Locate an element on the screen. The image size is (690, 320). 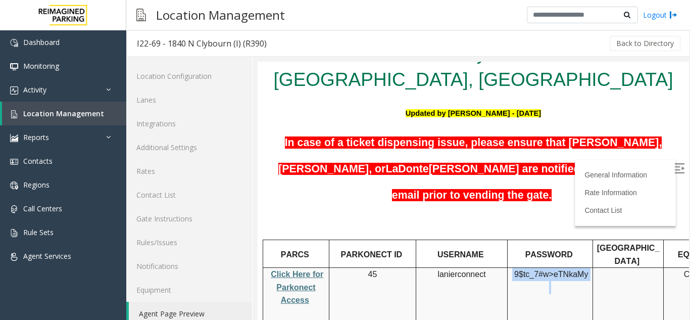
span: Rule Sets is located at coordinates (38, 232).